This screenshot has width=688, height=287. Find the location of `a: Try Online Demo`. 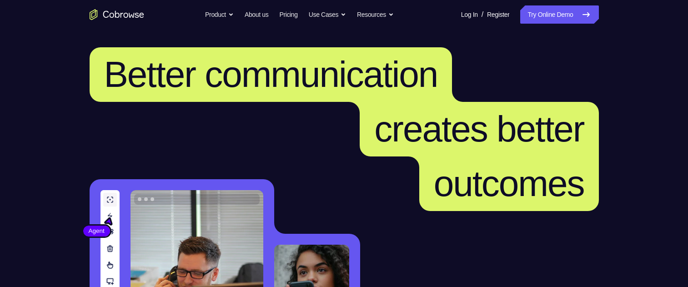

a: Try Online Demo is located at coordinates (559, 15).